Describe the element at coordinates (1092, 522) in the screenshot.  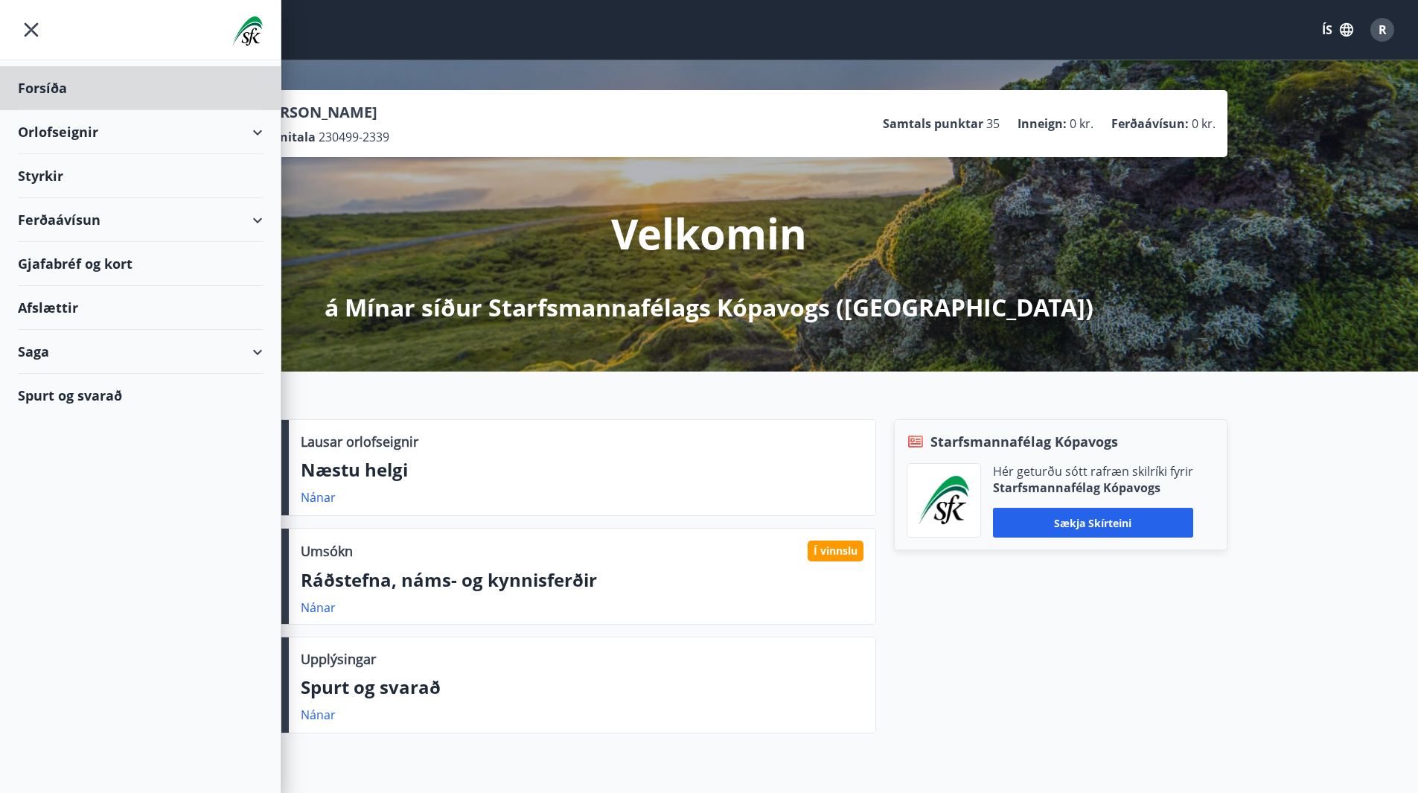
I see `button: Sækja skírteini` at that location.